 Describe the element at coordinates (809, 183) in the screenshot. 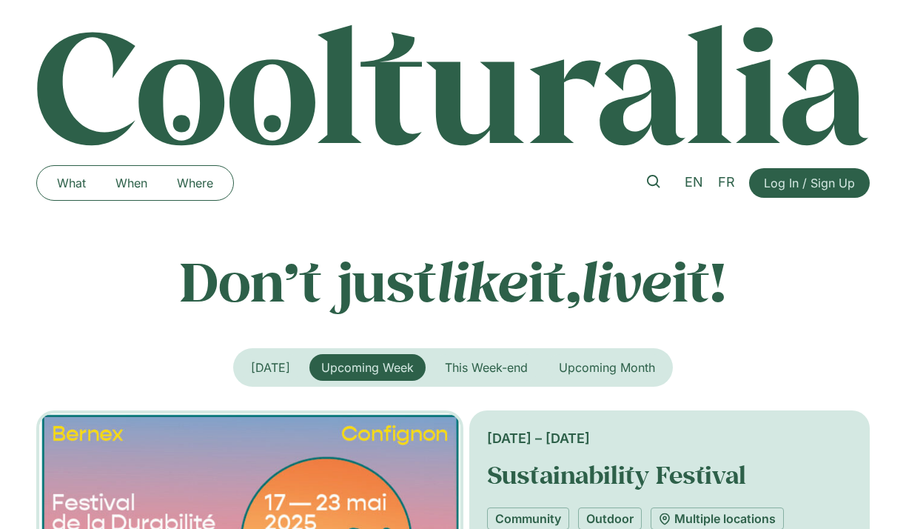

I see `a: Log In / Sign Up` at that location.